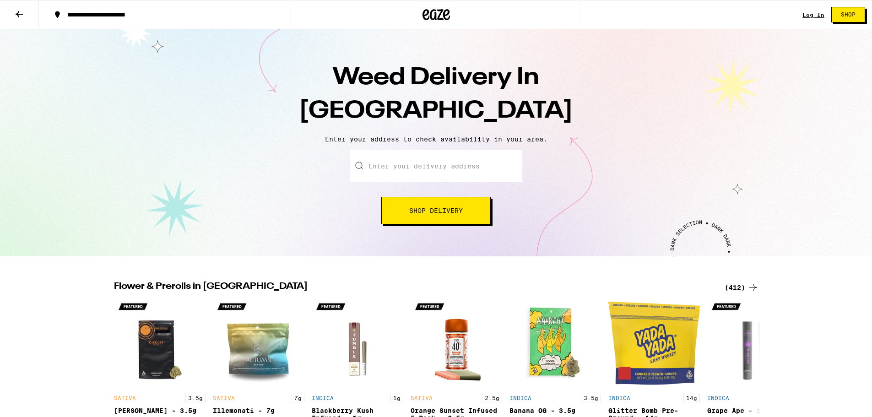  What do you see at coordinates (436, 95) in the screenshot?
I see `h1: Weed Delivery In` at bounding box center [436, 95].